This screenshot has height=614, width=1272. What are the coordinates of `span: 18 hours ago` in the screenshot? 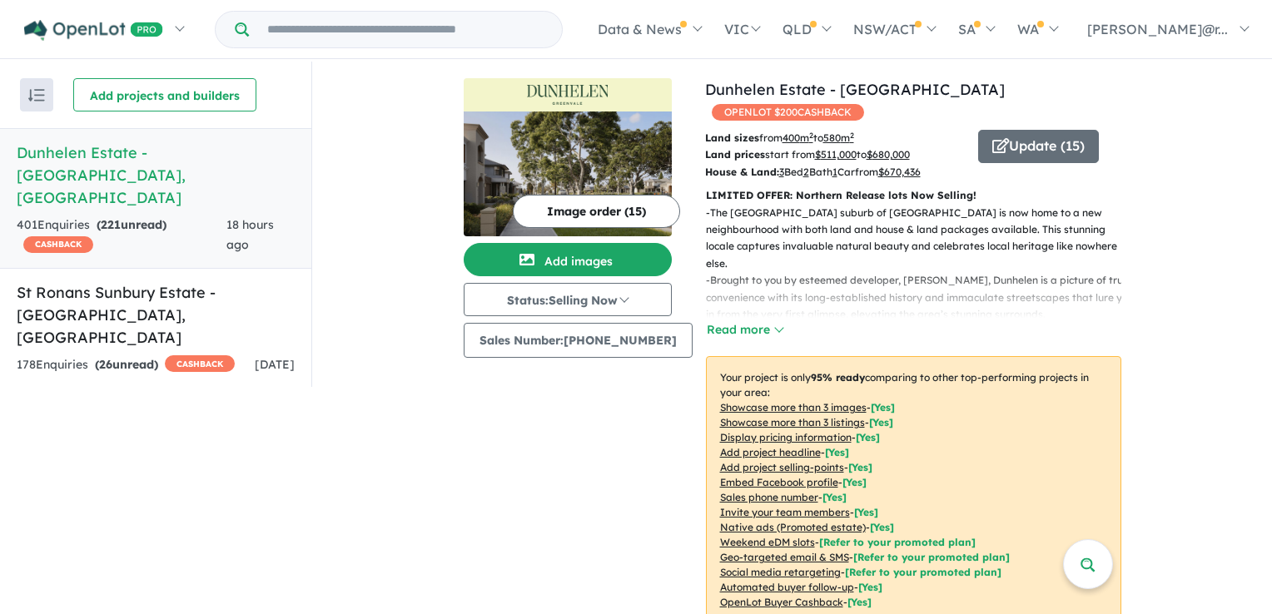 It's located at (250, 235).